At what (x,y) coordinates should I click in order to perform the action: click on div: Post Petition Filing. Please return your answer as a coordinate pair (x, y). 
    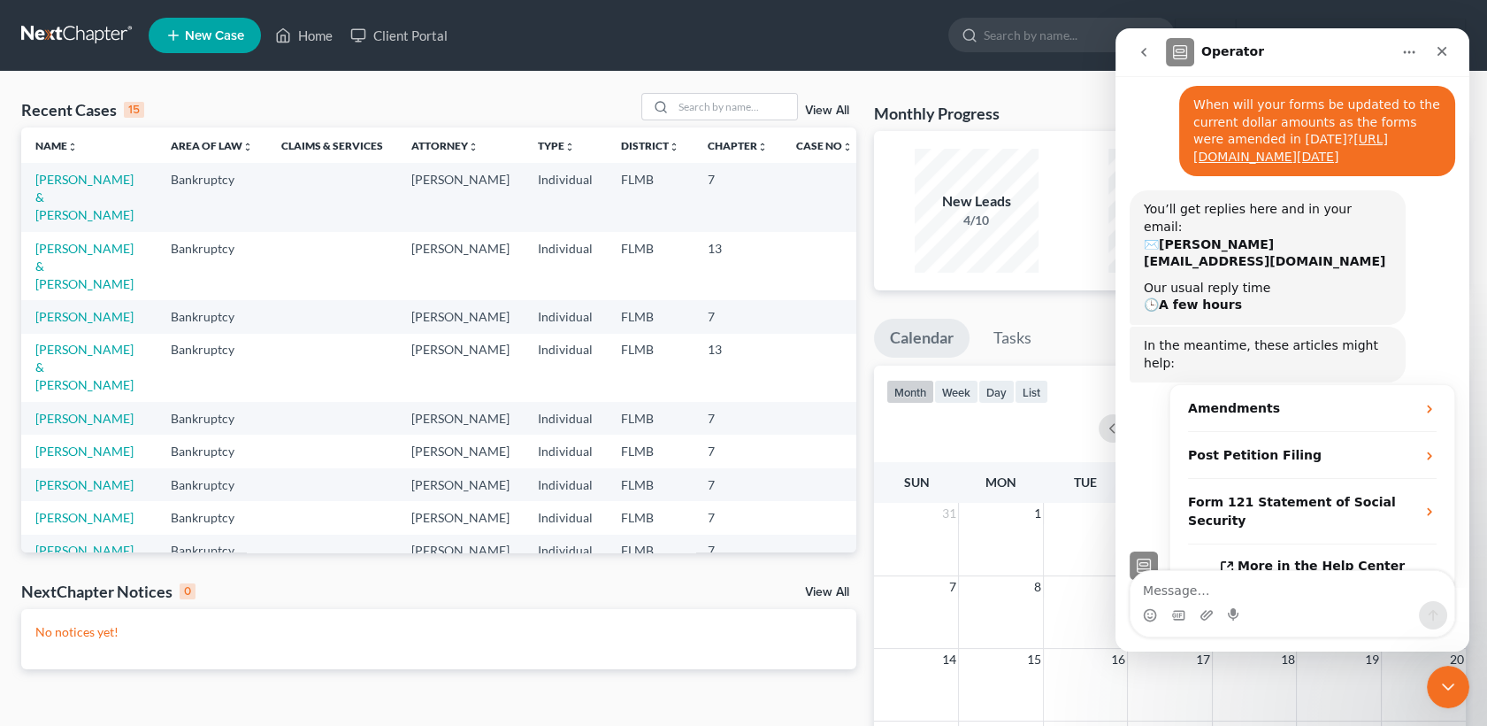
    Looking at the image, I should click on (196, 426).